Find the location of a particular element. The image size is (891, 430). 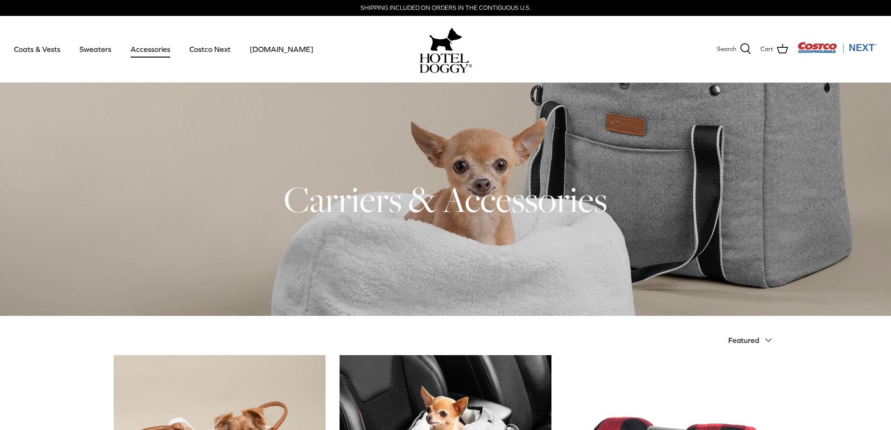

button: Featured is located at coordinates (753, 340).